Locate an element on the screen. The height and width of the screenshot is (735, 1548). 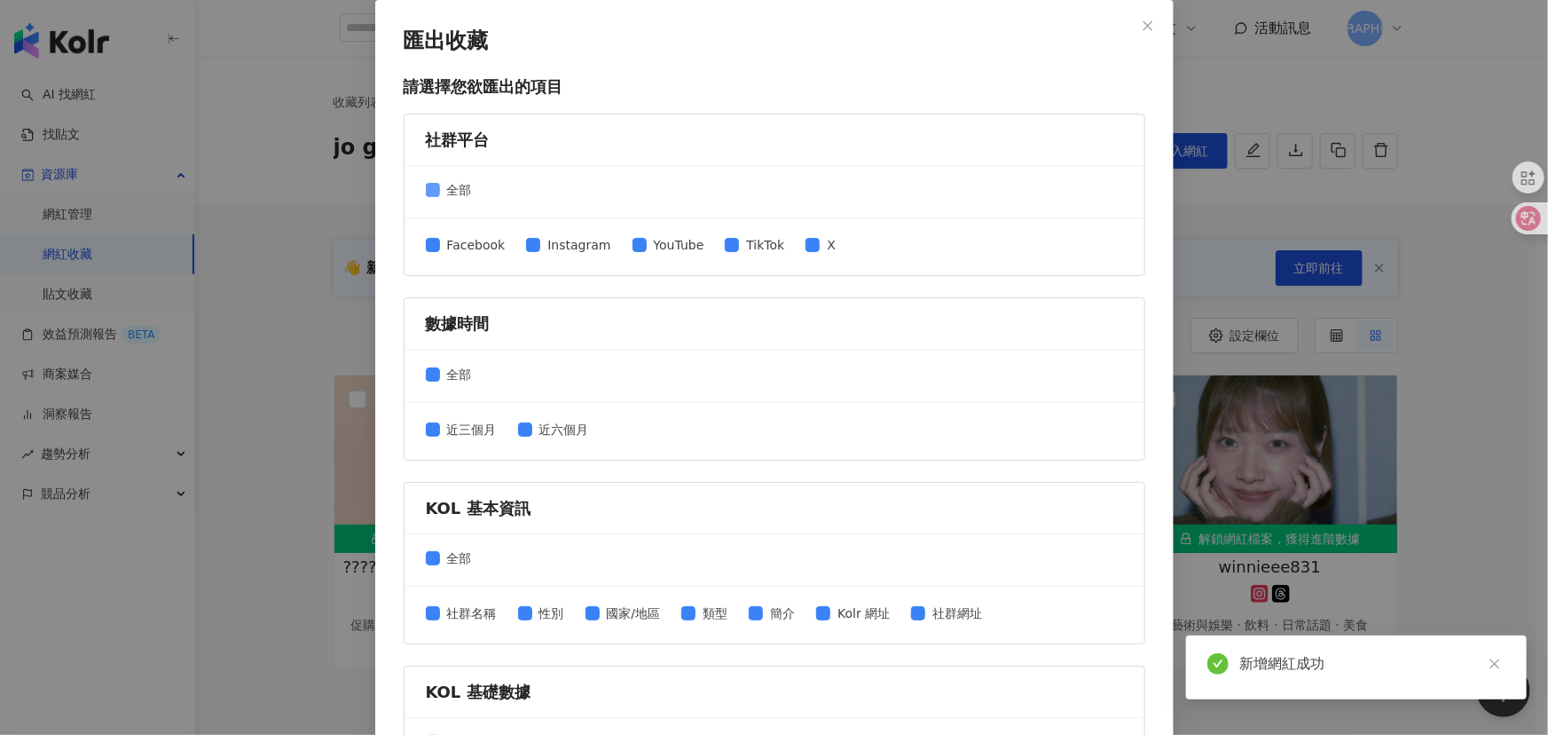
span: 性別 is located at coordinates (552, 613).